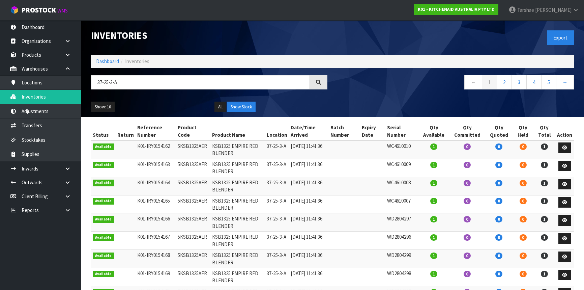 The image size is (584, 290). What do you see at coordinates (200, 82) in the screenshot?
I see `input: Search inventories` at bounding box center [200, 82].